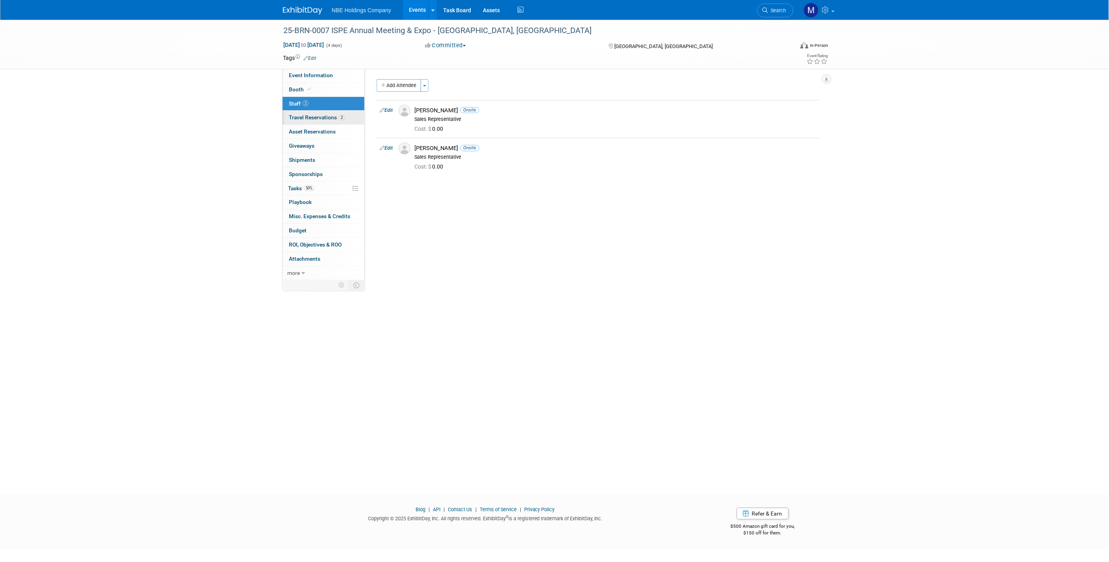  Describe the element at coordinates (298, 230) in the screenshot. I see `span: Budget` at that location.